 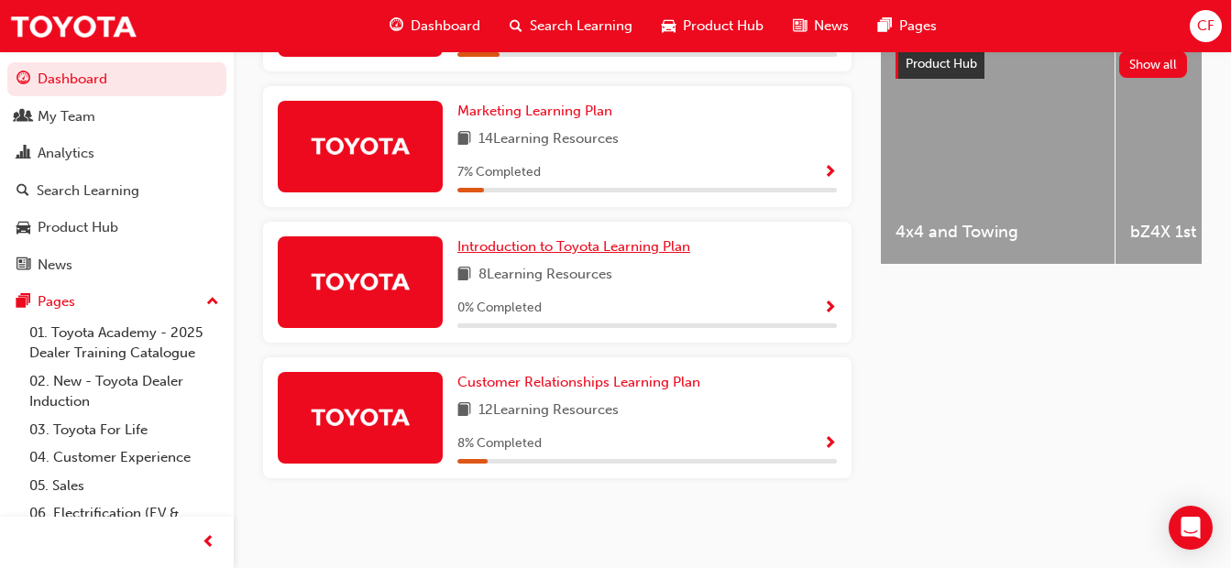 I want to click on a: Marketing Learning Plan, so click(x=538, y=111).